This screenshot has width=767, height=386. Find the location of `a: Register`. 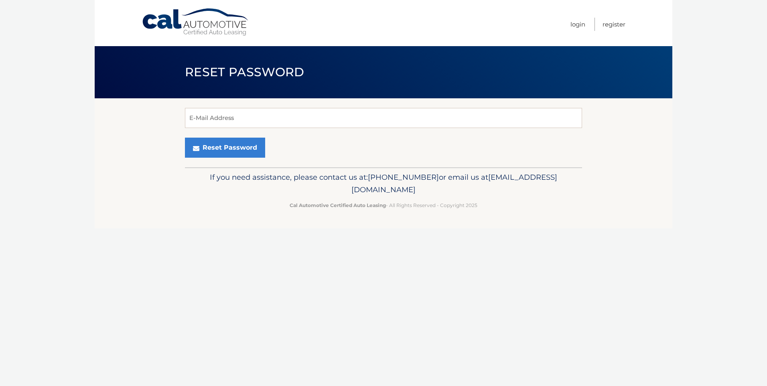

a: Register is located at coordinates (614, 24).